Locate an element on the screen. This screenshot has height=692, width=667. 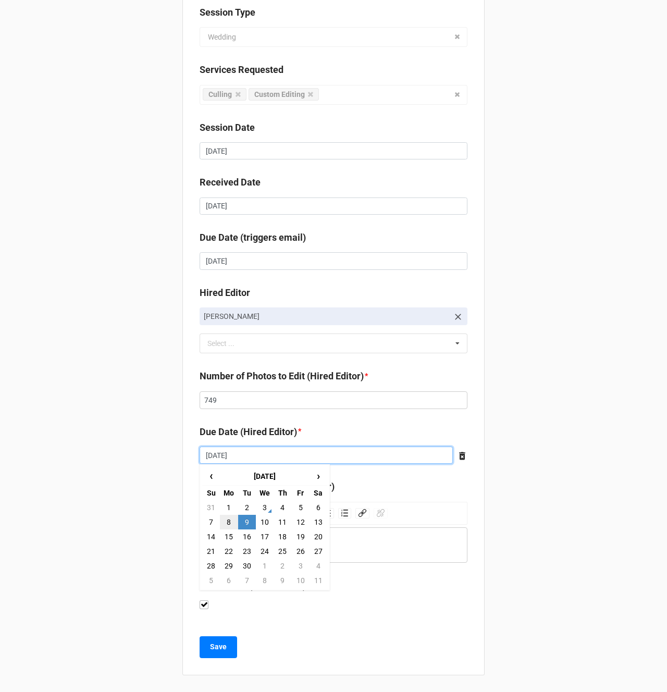
td: 21 is located at coordinates (211, 551).